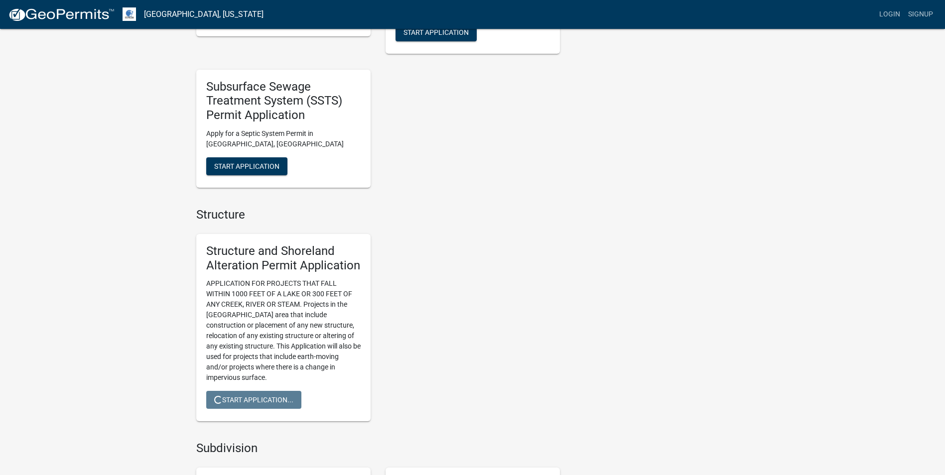 The width and height of the screenshot is (945, 475). What do you see at coordinates (283, 331) in the screenshot?
I see `p: APPLICATION FOR PROJECTS THAT FALL WITHIN 1000 FEET OF A LAKE OR 300 FEET OF ANY CREEK, RIVER OR ...` at bounding box center [283, 331].